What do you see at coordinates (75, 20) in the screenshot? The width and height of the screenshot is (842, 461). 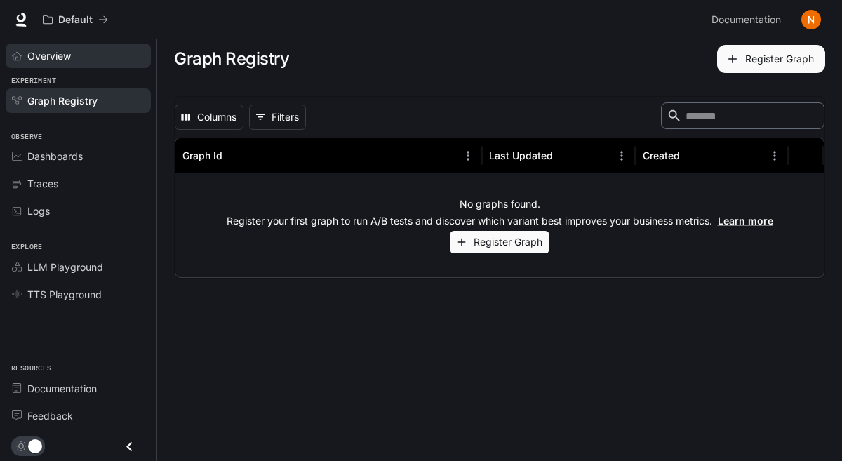 I see `p: Default` at bounding box center [75, 20].